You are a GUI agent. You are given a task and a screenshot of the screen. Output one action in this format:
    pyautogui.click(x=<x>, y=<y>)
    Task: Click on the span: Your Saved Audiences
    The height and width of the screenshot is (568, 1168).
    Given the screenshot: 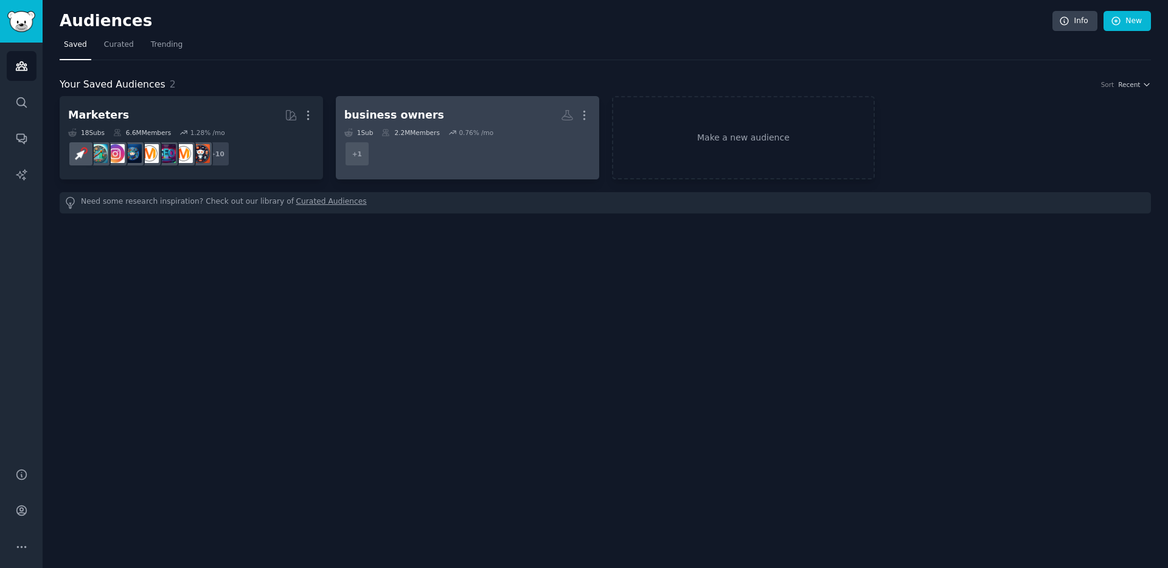 What is the action you would take?
    pyautogui.click(x=113, y=85)
    